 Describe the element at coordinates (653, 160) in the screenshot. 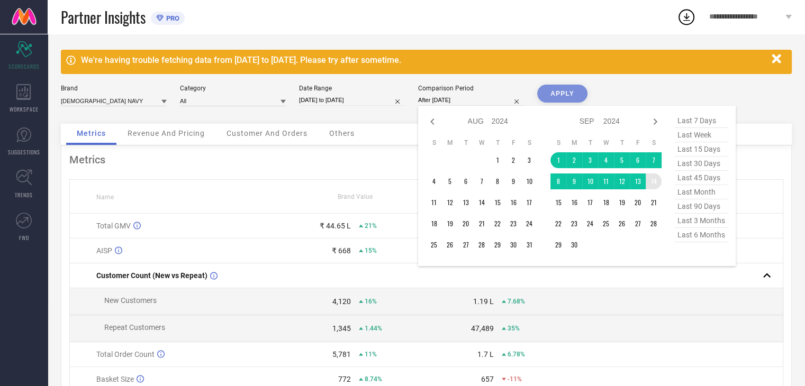

I see `td: Sat Sep 07 2024` at that location.